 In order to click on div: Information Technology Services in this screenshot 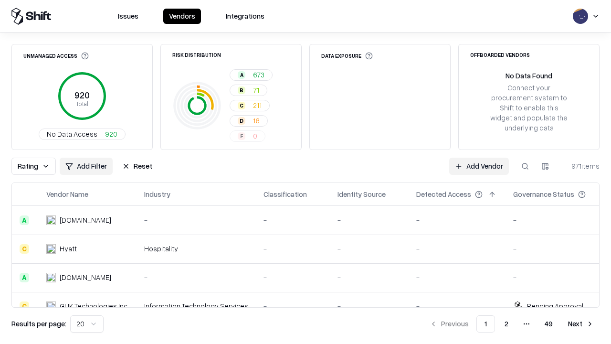, I will do `click(196, 305)`.